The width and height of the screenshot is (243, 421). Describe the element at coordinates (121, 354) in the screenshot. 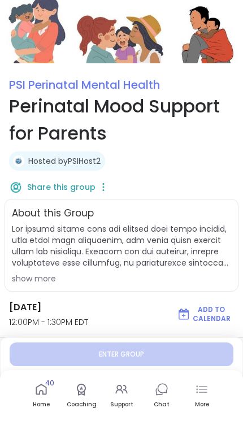

I see `button: Enter group` at that location.